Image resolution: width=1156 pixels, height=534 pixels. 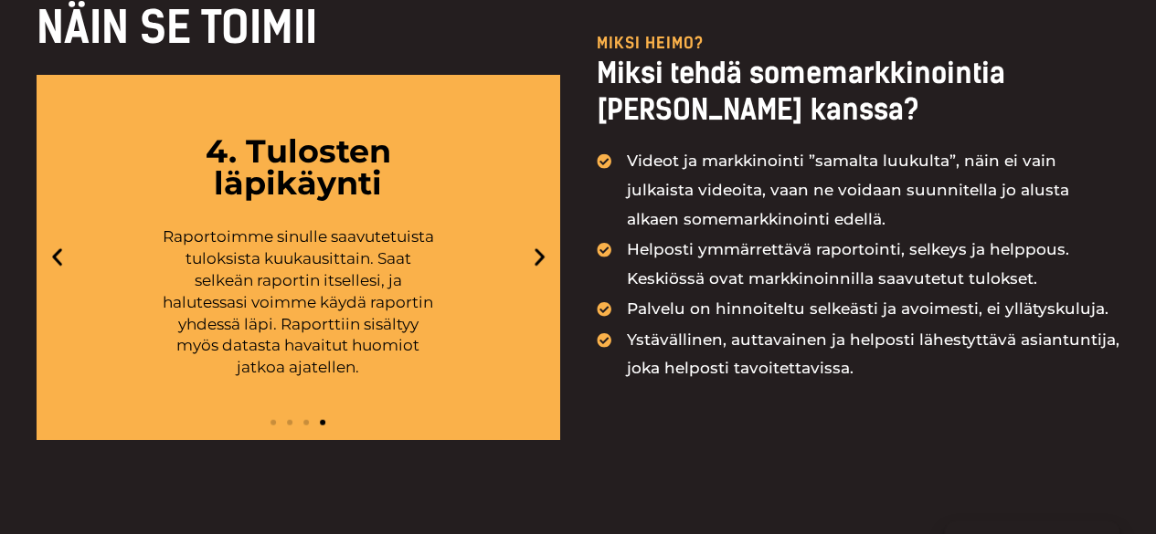 I want to click on span: Palvelu on hinnoiteltu selkeästi ja avoimesti, ei yllätyskuluja., so click(x=865, y=310).